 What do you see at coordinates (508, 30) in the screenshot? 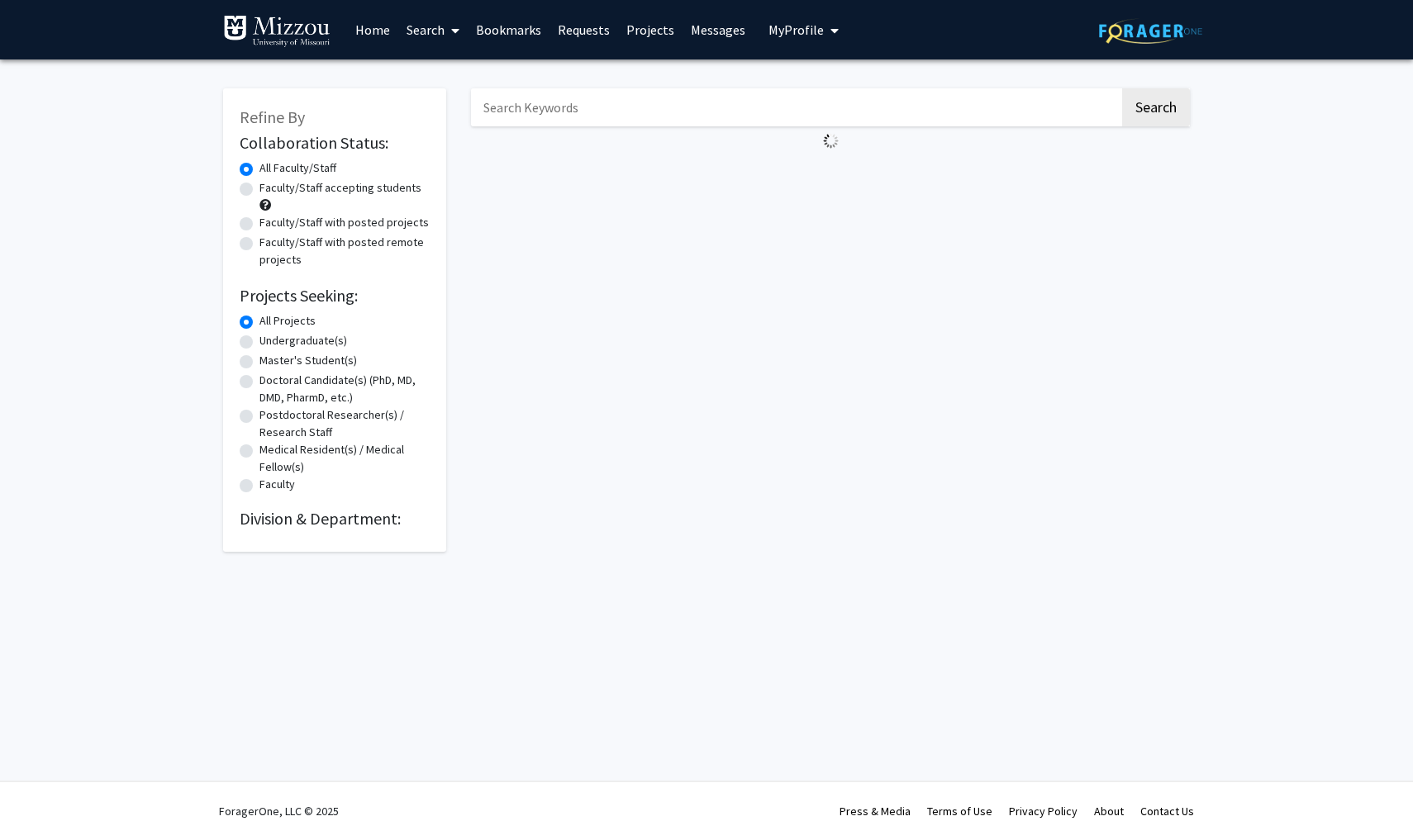
I see `a: Bookmarks` at bounding box center [508, 30].